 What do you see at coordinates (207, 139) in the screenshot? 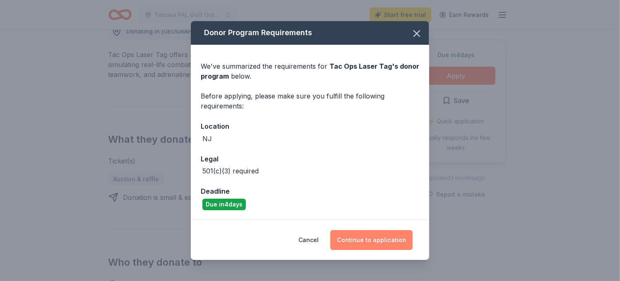
I see `div: NJ` at bounding box center [207, 139].